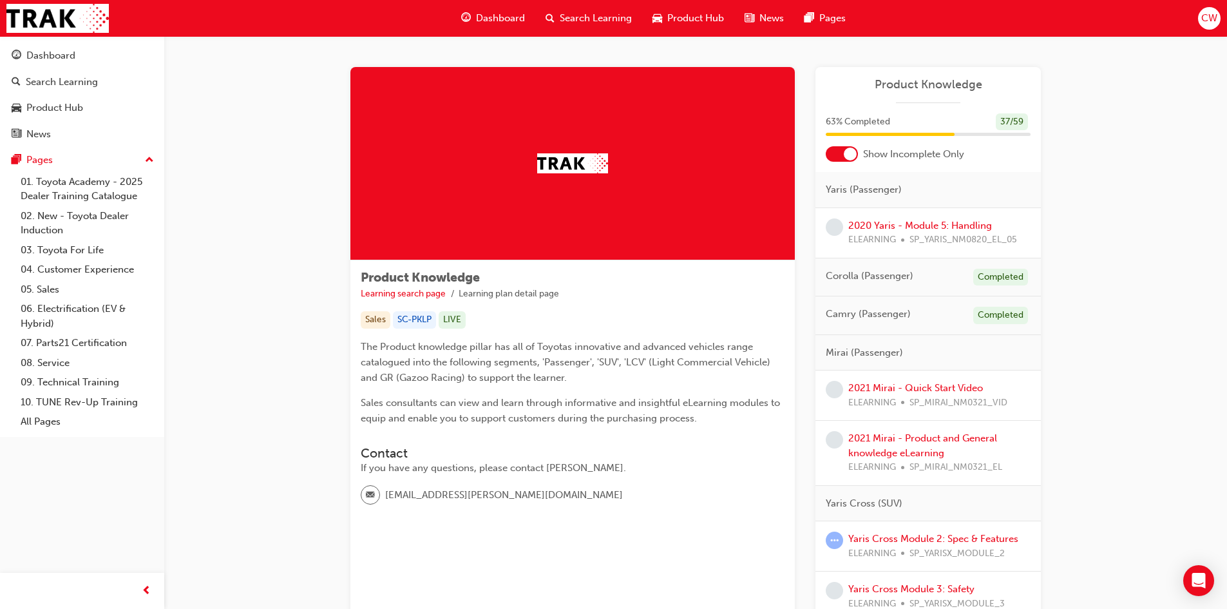 This screenshot has height=609, width=1227. Describe the element at coordinates (87, 343) in the screenshot. I see `a: 07. Parts21 Certification` at that location.